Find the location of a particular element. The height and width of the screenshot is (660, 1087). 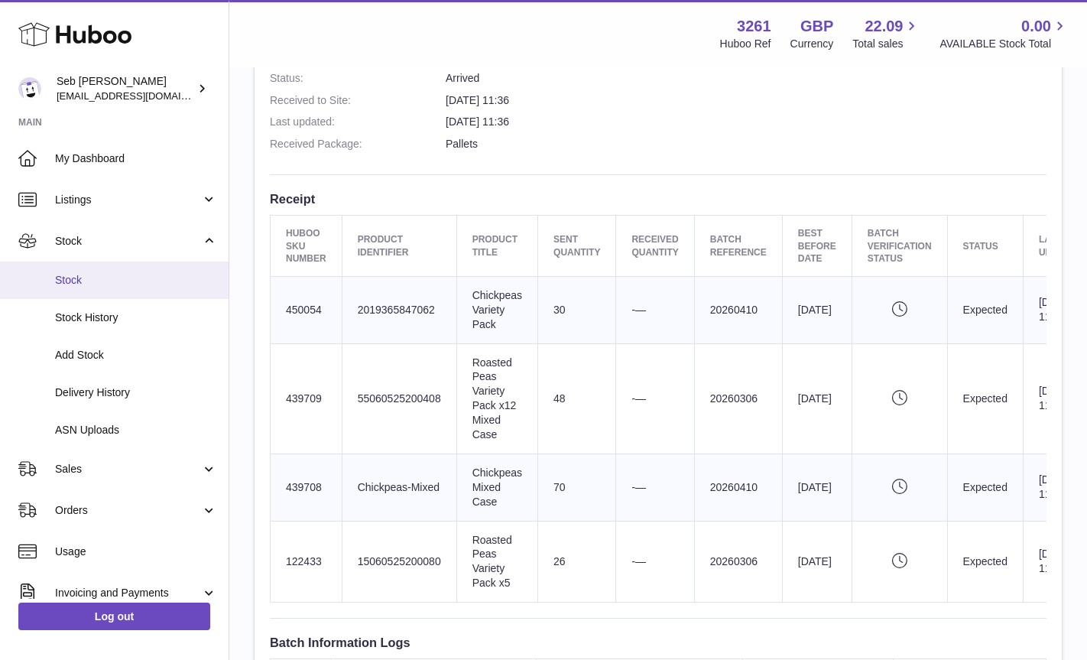

a: 22.09 Total sales is located at coordinates (886, 34).